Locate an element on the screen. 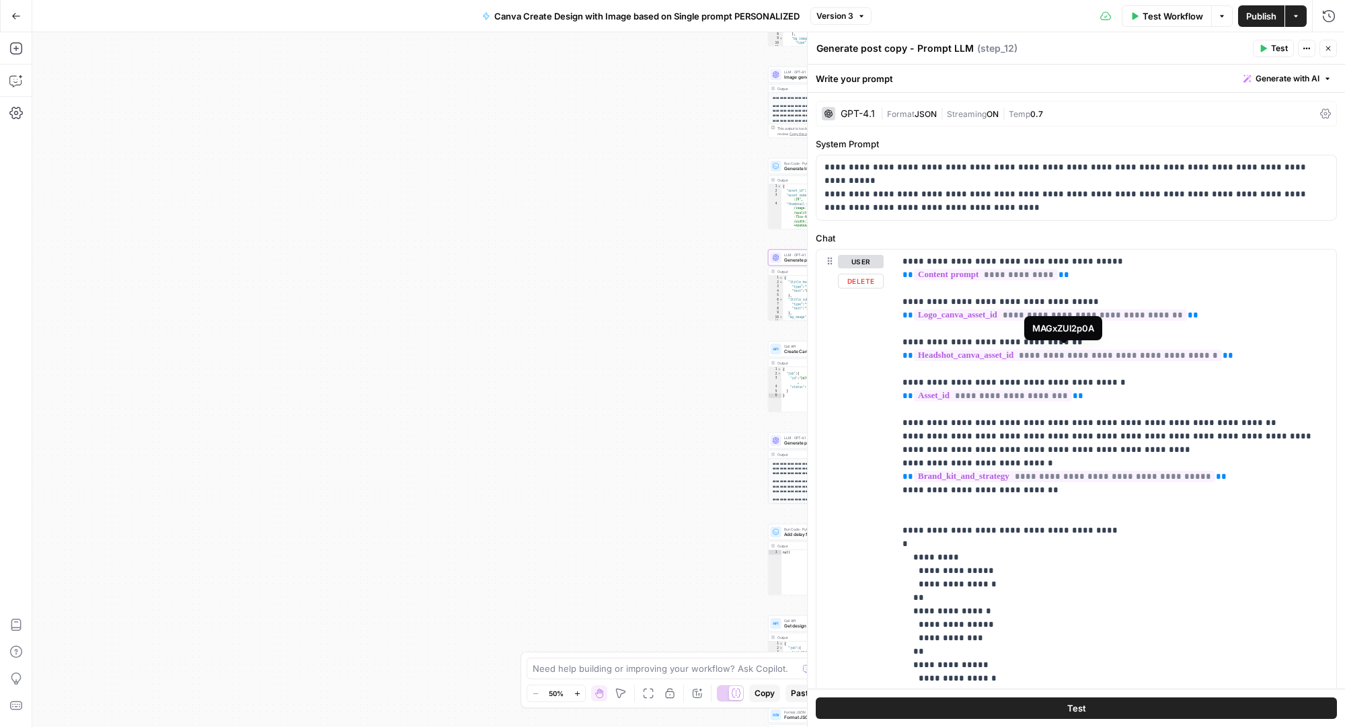  span: Temp is located at coordinates (1020, 114).